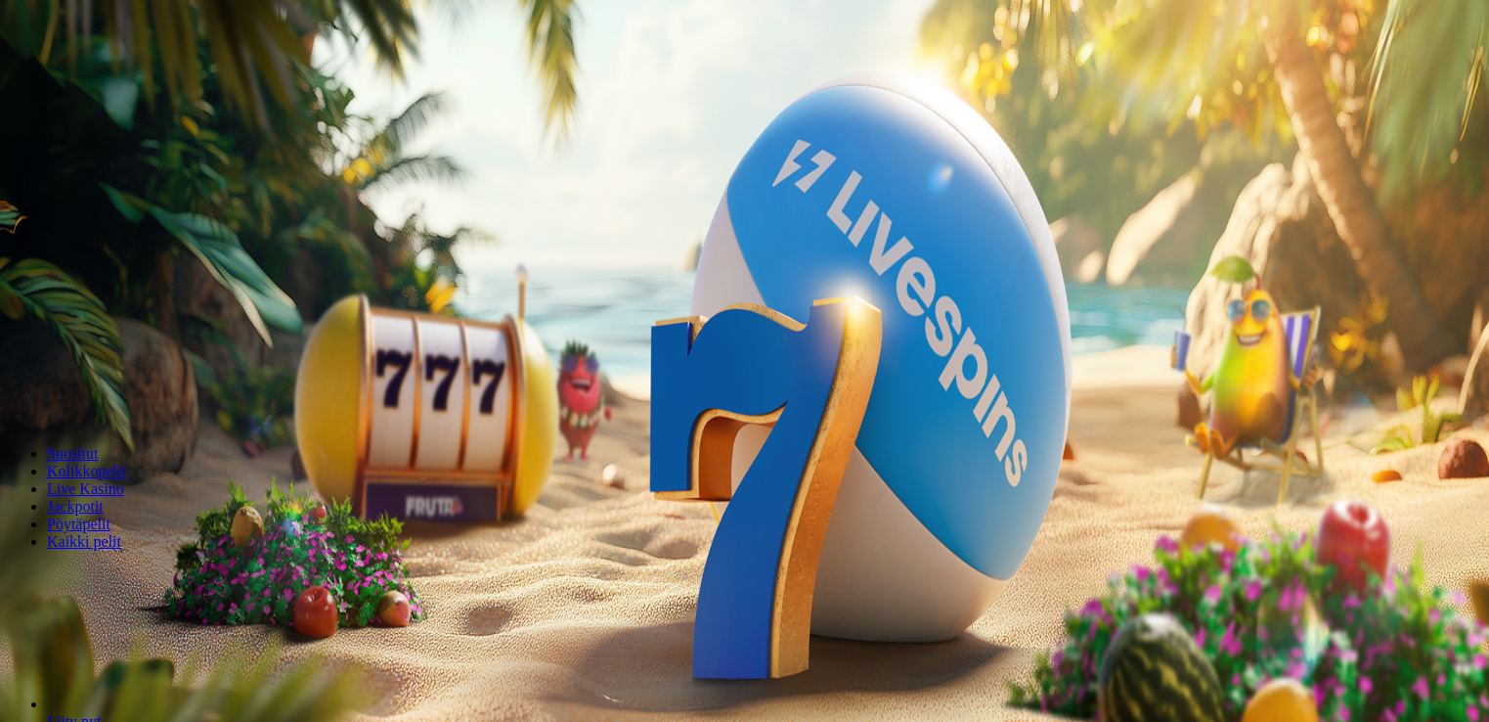  What do you see at coordinates (84, 541) in the screenshot?
I see `span: Kaikki pelit` at bounding box center [84, 541].